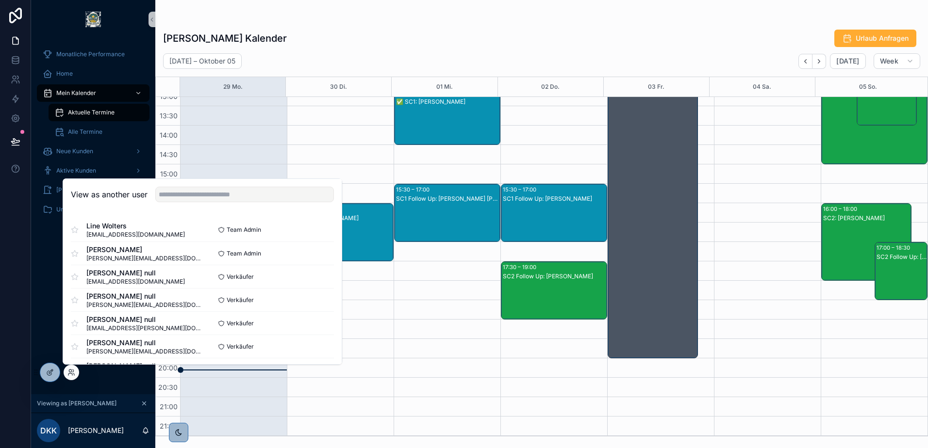 The width and height of the screenshot is (928, 448). I want to click on img: App logo, so click(93, 19).